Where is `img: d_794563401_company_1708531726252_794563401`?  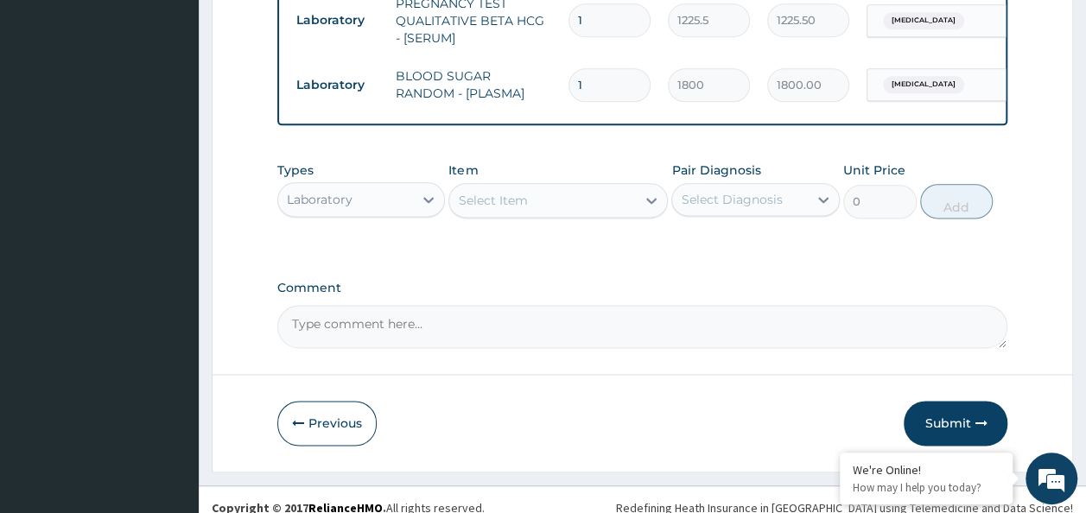 img: d_794563401_company_1708531726252_794563401 is located at coordinates (51, 108).